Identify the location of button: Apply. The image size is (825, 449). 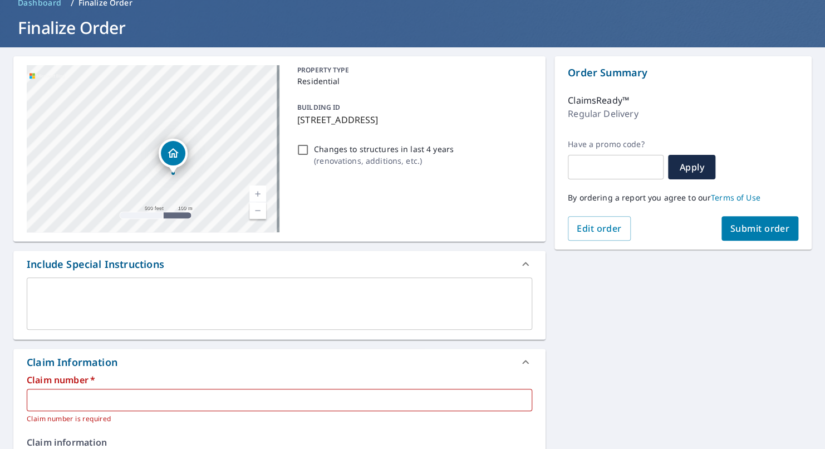
(691, 167).